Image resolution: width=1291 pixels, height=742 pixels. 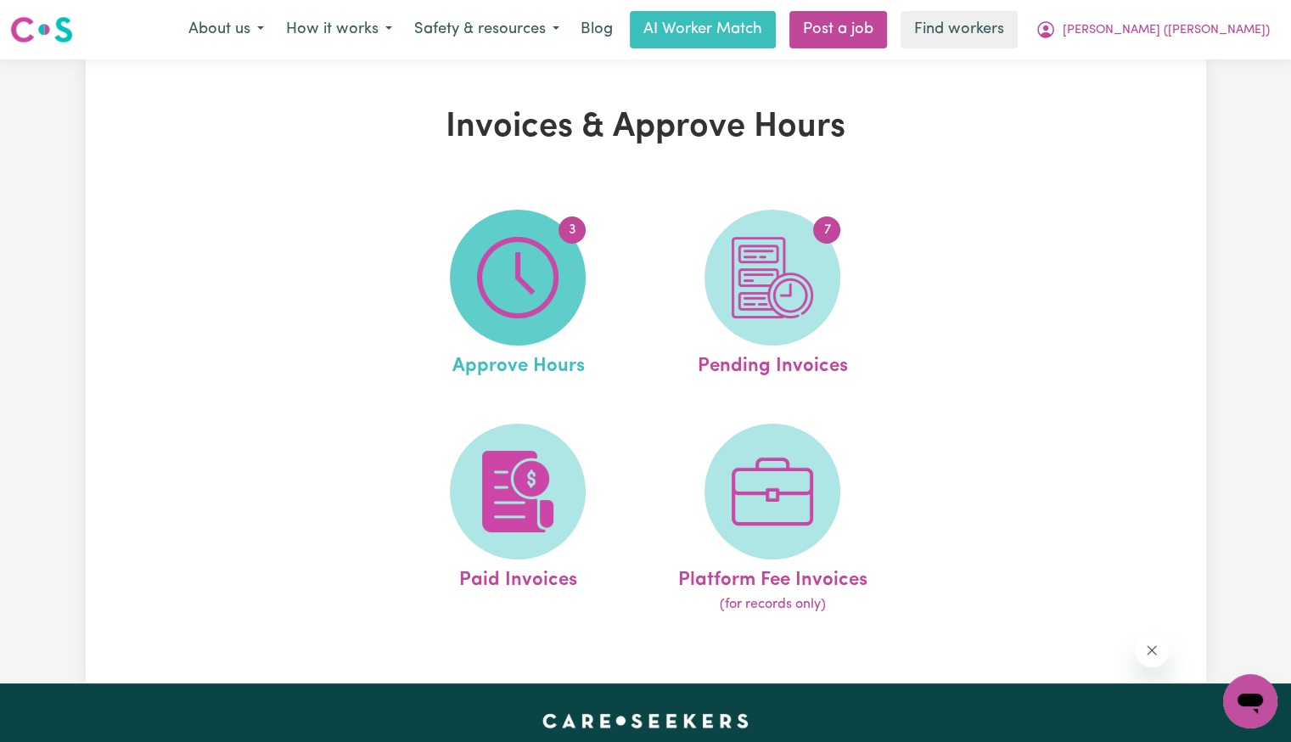 What do you see at coordinates (773, 295) in the screenshot?
I see `a: Pending Invoices` at bounding box center [773, 295].